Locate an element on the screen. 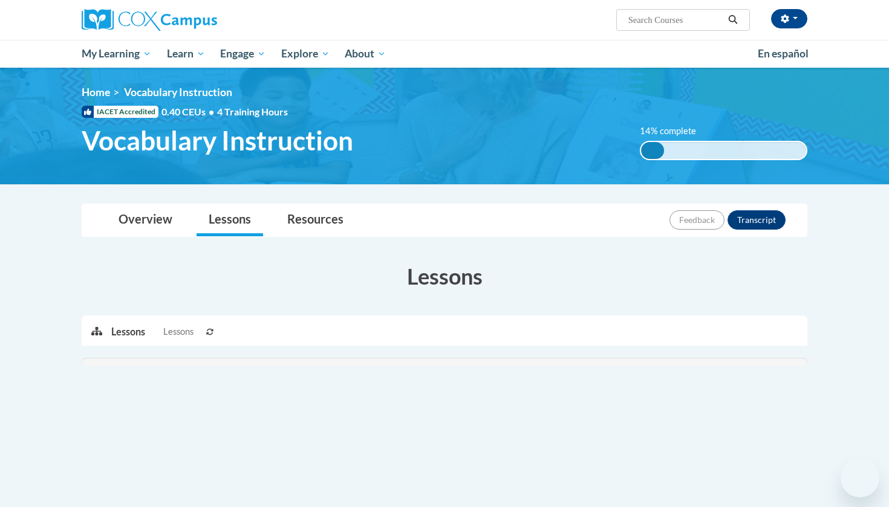 The height and width of the screenshot is (507, 889). span: My Learning is located at coordinates (116, 54).